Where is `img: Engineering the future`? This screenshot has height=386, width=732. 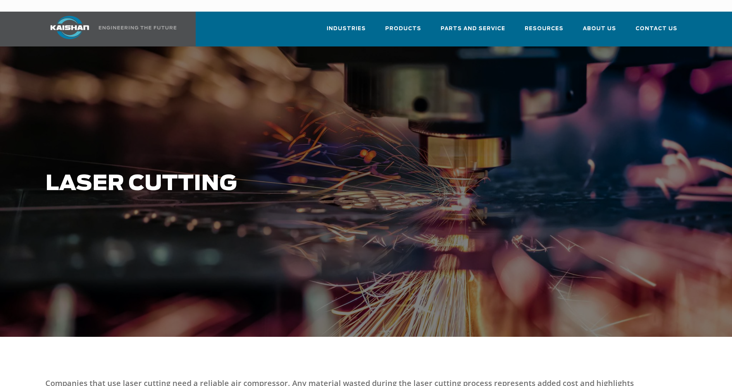
img: Engineering the future is located at coordinates (138, 28).